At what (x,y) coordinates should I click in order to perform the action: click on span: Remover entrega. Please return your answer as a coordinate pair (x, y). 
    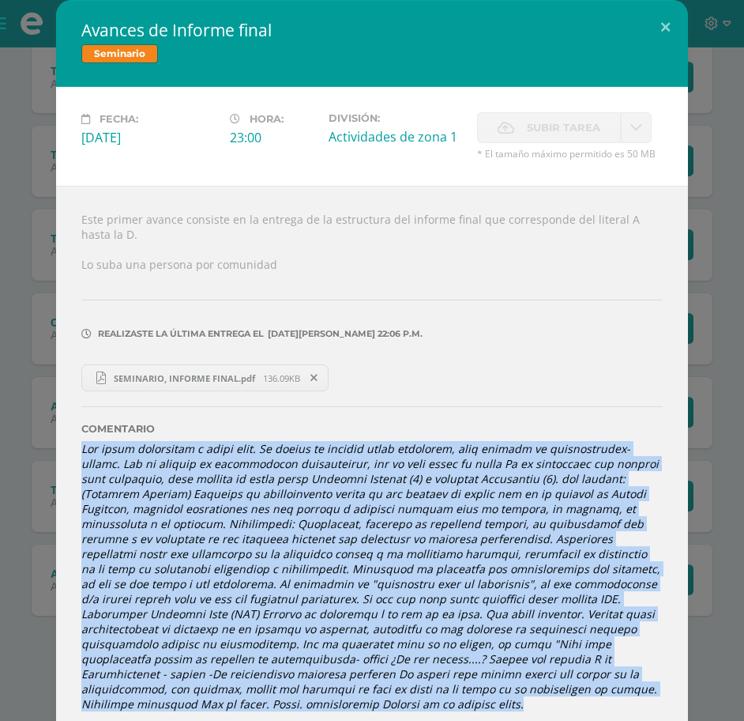
    Looking at the image, I should click on (314, 378).